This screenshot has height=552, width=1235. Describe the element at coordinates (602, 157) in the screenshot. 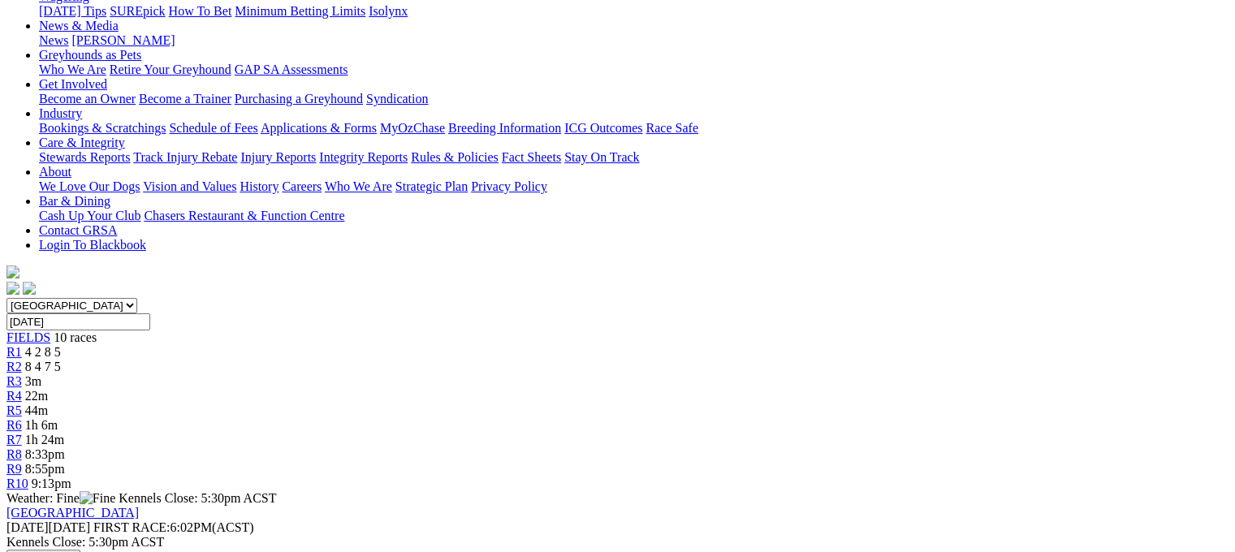

I see `a: Stay On Track` at that location.